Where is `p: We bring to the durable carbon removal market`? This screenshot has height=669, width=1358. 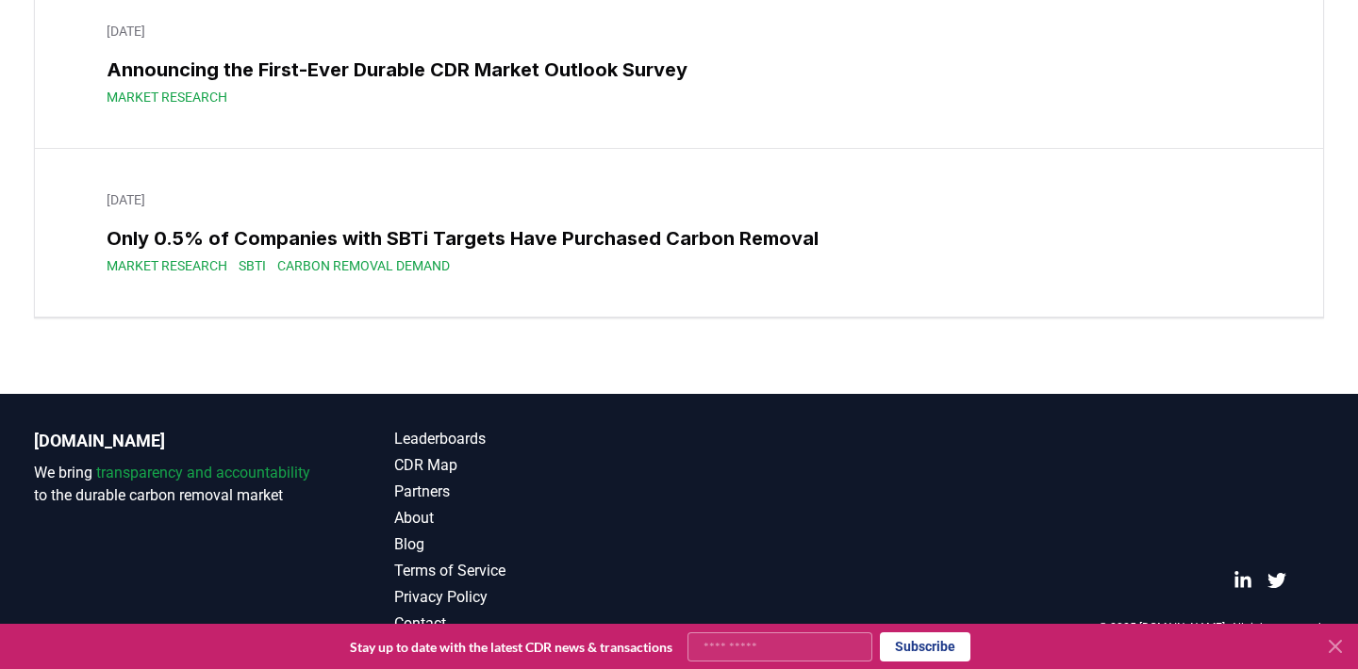 p: We bring to the durable carbon removal market is located at coordinates (176, 485).